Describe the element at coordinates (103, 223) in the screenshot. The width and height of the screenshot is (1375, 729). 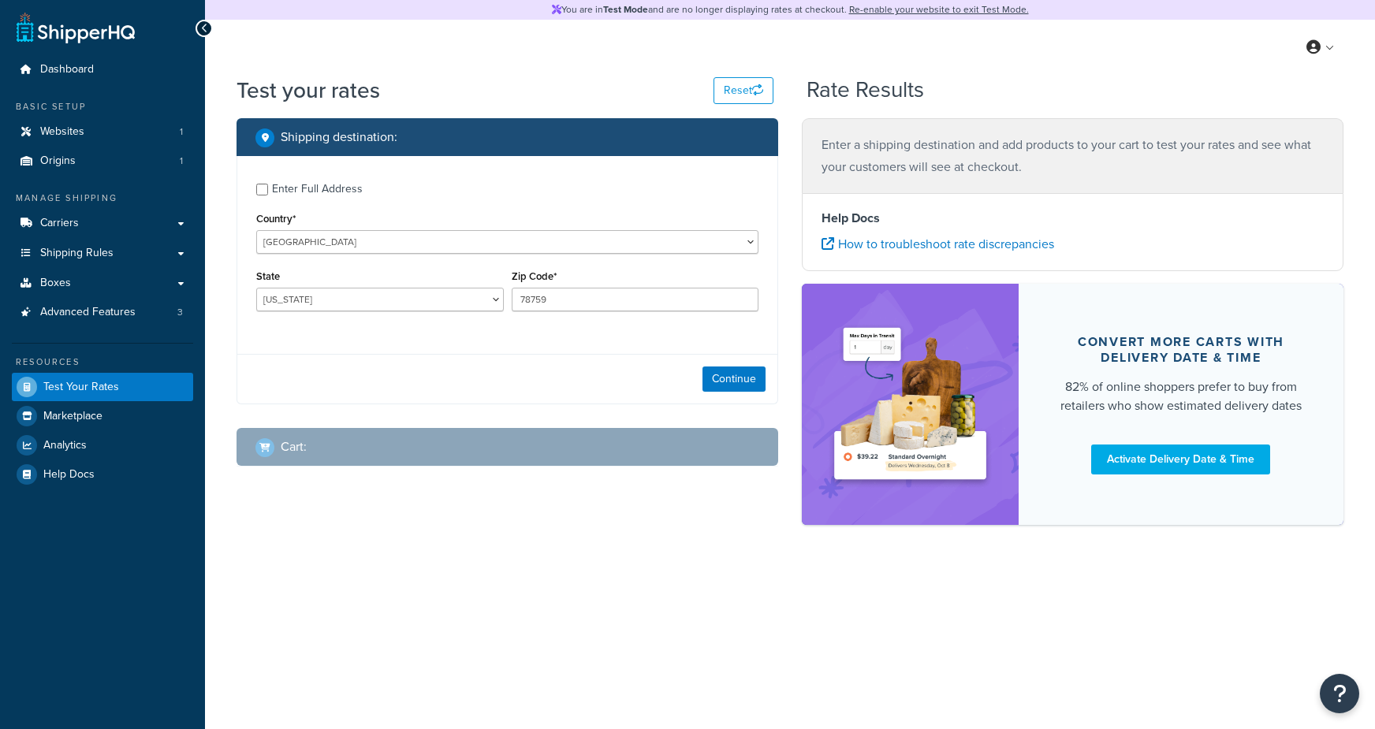
I see `a: Carriers` at that location.